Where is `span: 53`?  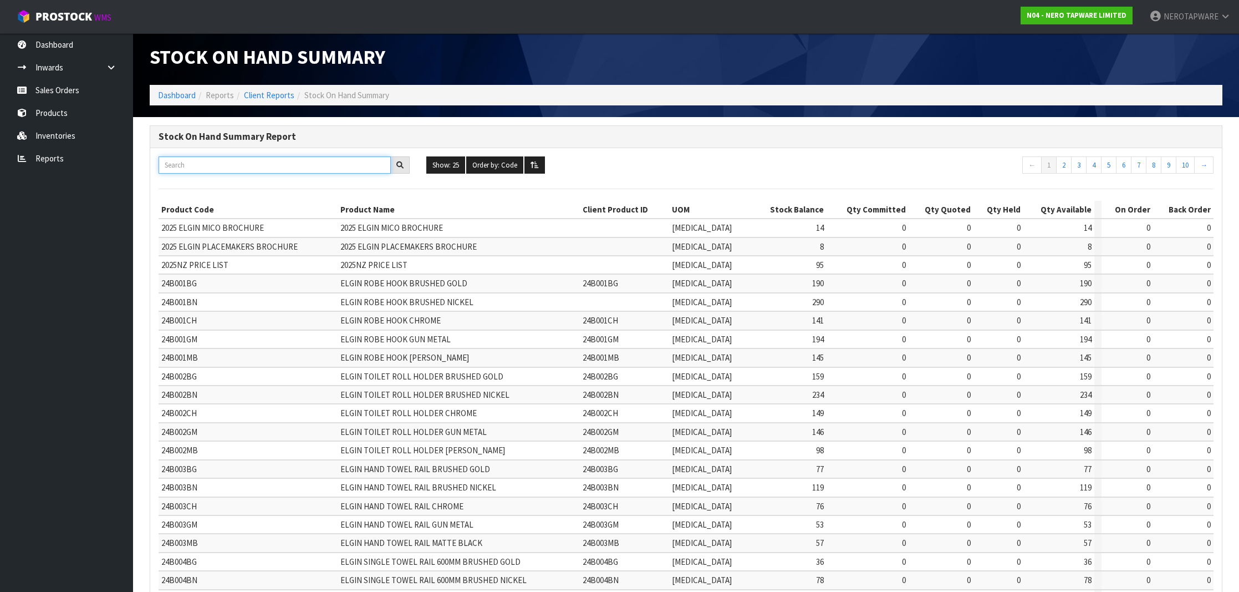
span: 53 is located at coordinates (1088, 524).